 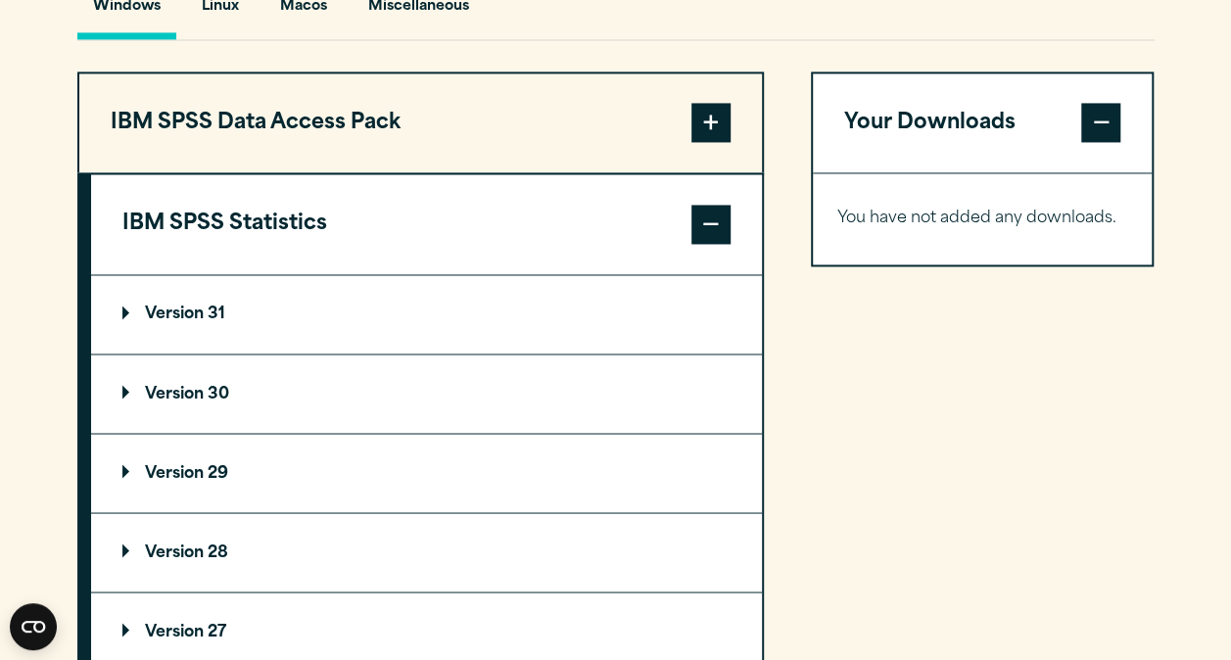 I want to click on p: Version 29, so click(x=175, y=473).